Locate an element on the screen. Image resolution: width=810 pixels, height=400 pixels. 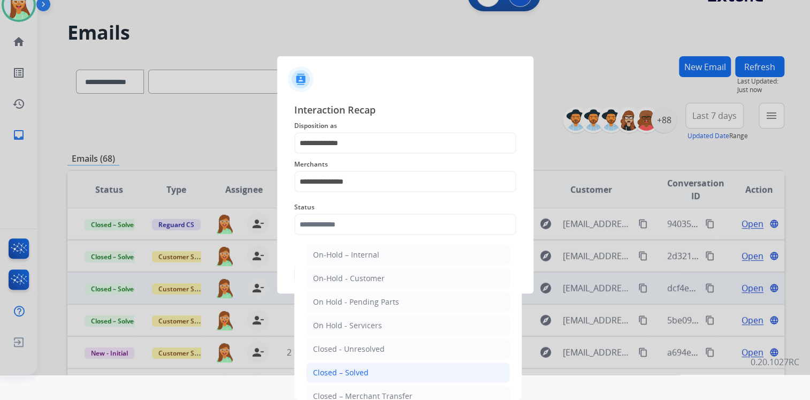
div: On-Hold - Customer is located at coordinates (349, 278).